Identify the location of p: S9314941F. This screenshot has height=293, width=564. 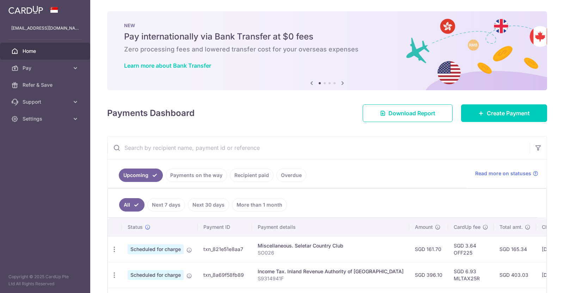
(331, 278).